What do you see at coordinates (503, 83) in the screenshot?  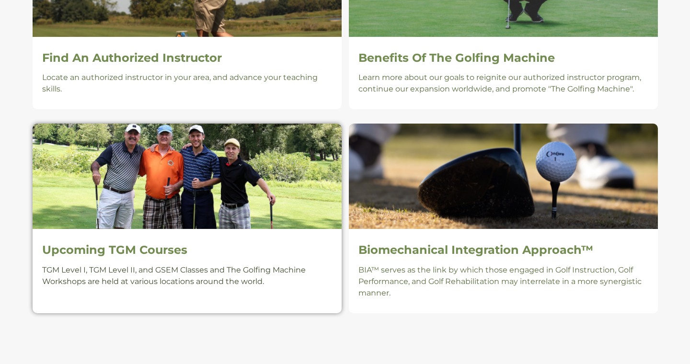 I see `p: Learn more about our goals to reignite our authorized instructor program, continue our expansion ...` at bounding box center [503, 83].